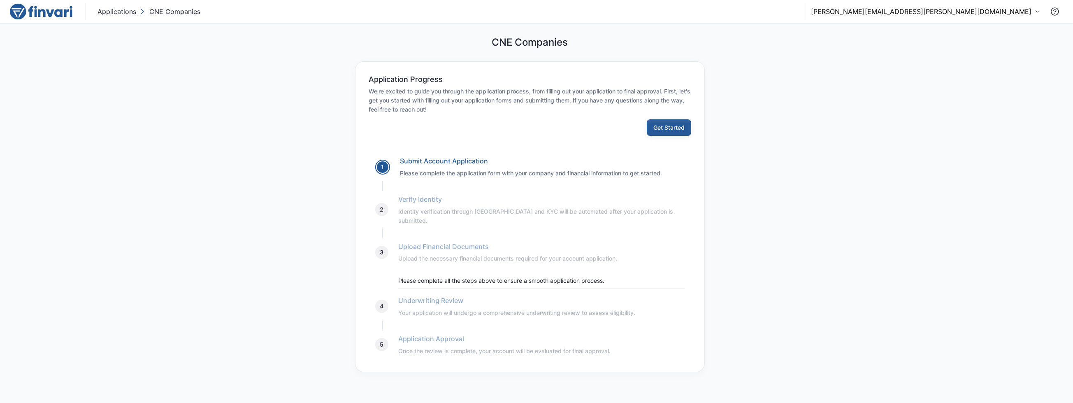 The height and width of the screenshot is (403, 1073). I want to click on p: Applications, so click(117, 12).